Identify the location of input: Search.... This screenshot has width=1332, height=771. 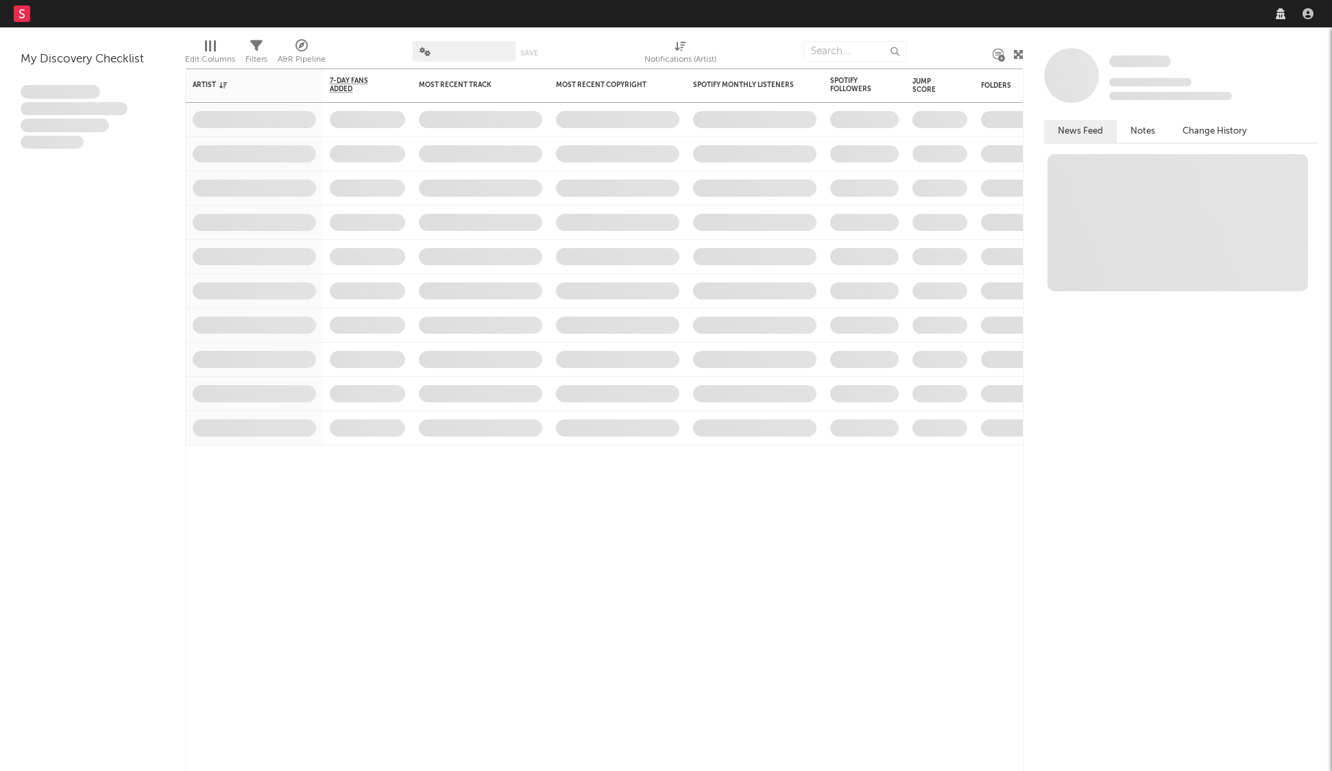
(855, 51).